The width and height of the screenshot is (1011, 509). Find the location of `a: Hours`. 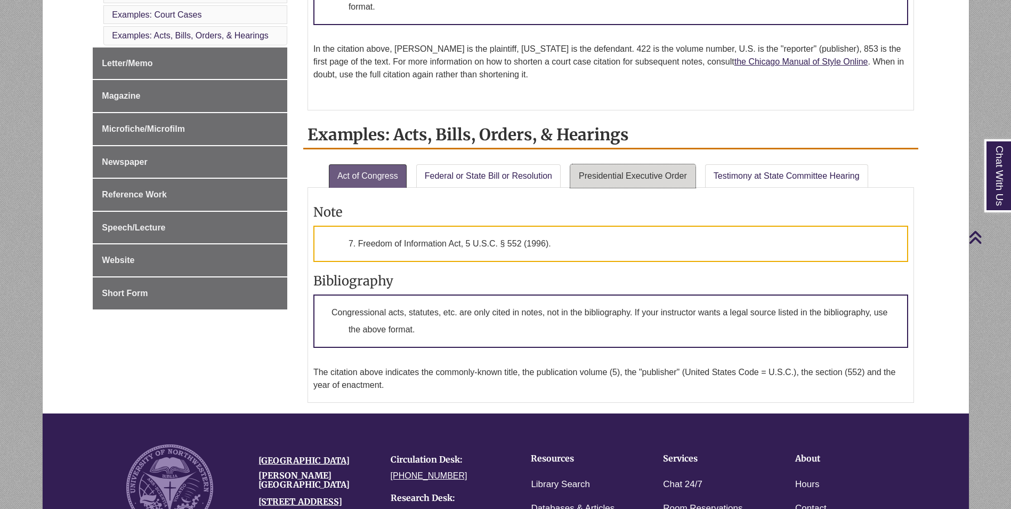

a: Hours is located at coordinates (807, 484).